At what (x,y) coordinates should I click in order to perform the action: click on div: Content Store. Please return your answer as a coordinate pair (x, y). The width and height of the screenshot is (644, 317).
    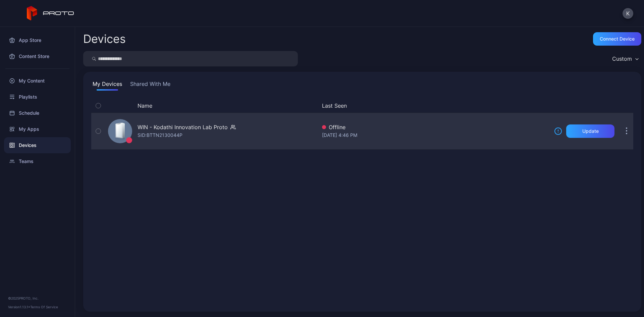
    Looking at the image, I should click on (37, 56).